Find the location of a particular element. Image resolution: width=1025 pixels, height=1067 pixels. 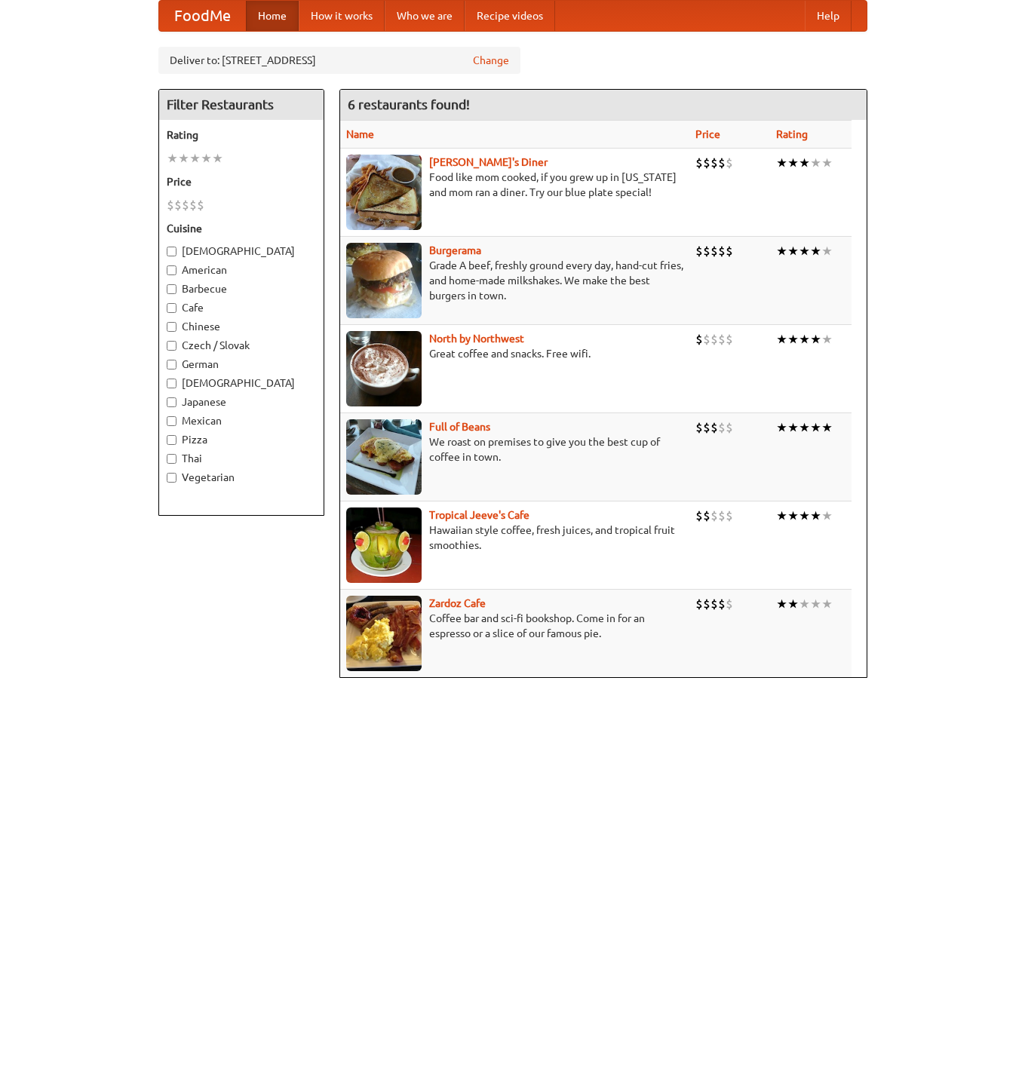

img: sallys.jpg is located at coordinates (384, 192).